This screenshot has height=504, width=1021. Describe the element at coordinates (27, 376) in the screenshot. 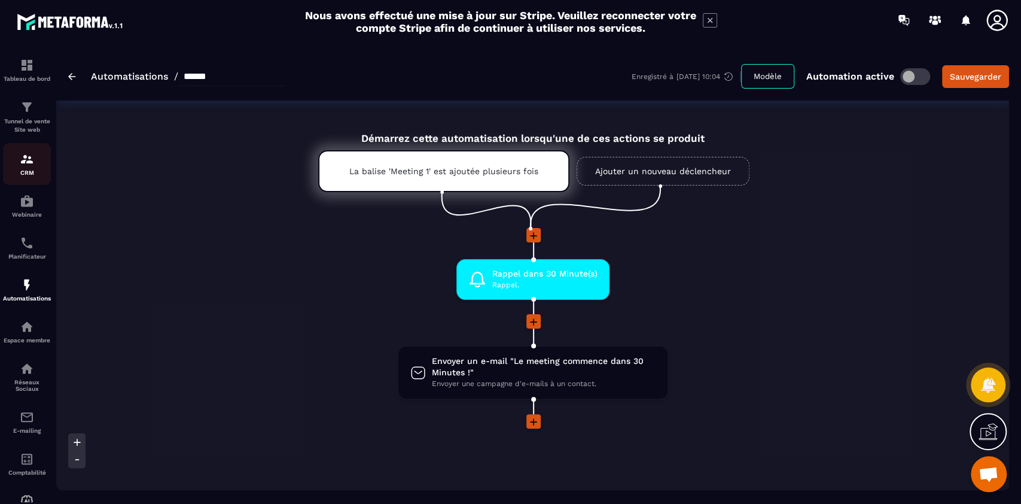

I see `a: social-networksocial-networkRéseaux Sociaux` at that location.